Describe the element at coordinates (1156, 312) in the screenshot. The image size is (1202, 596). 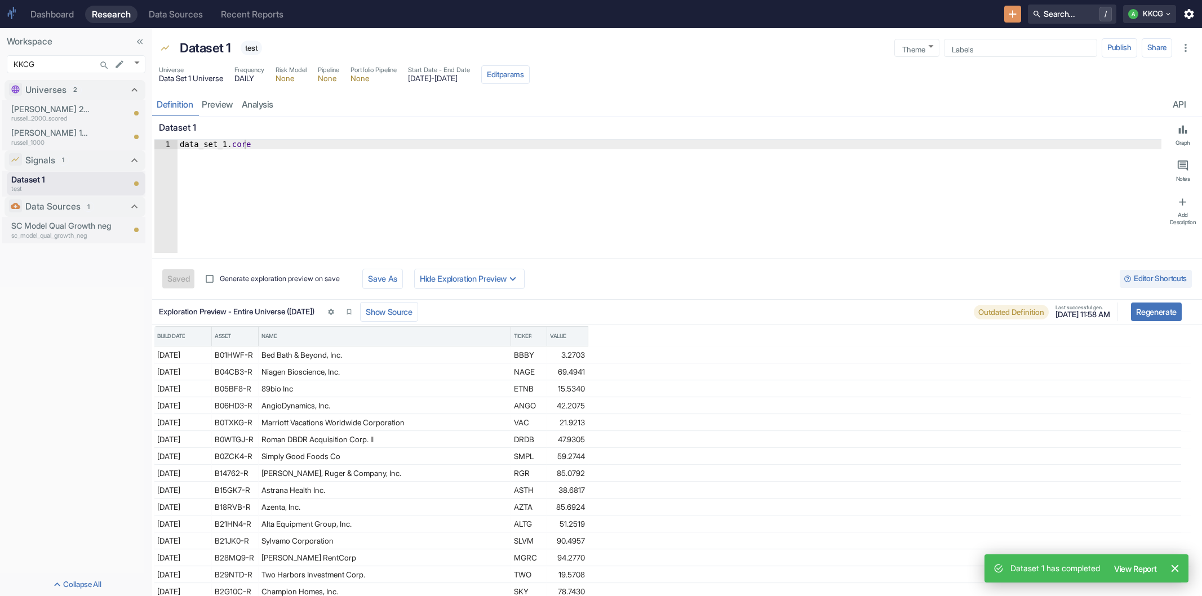
I see `button: Regenerate` at that location.